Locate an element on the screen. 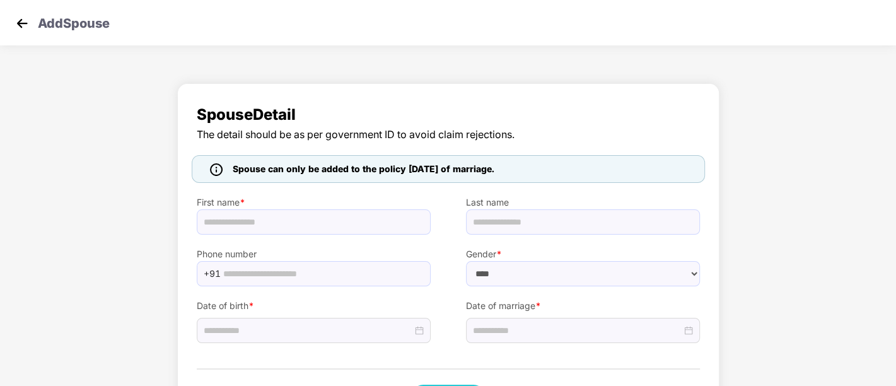 This screenshot has height=386, width=896. img: icon is located at coordinates (216, 170).